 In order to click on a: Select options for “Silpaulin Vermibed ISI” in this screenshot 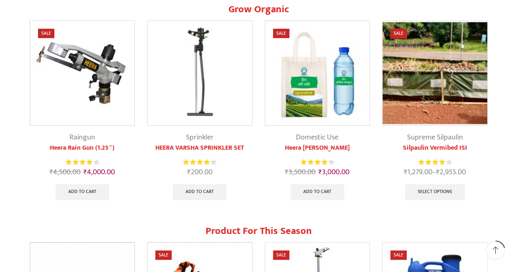, I will do `click(435, 192)`.